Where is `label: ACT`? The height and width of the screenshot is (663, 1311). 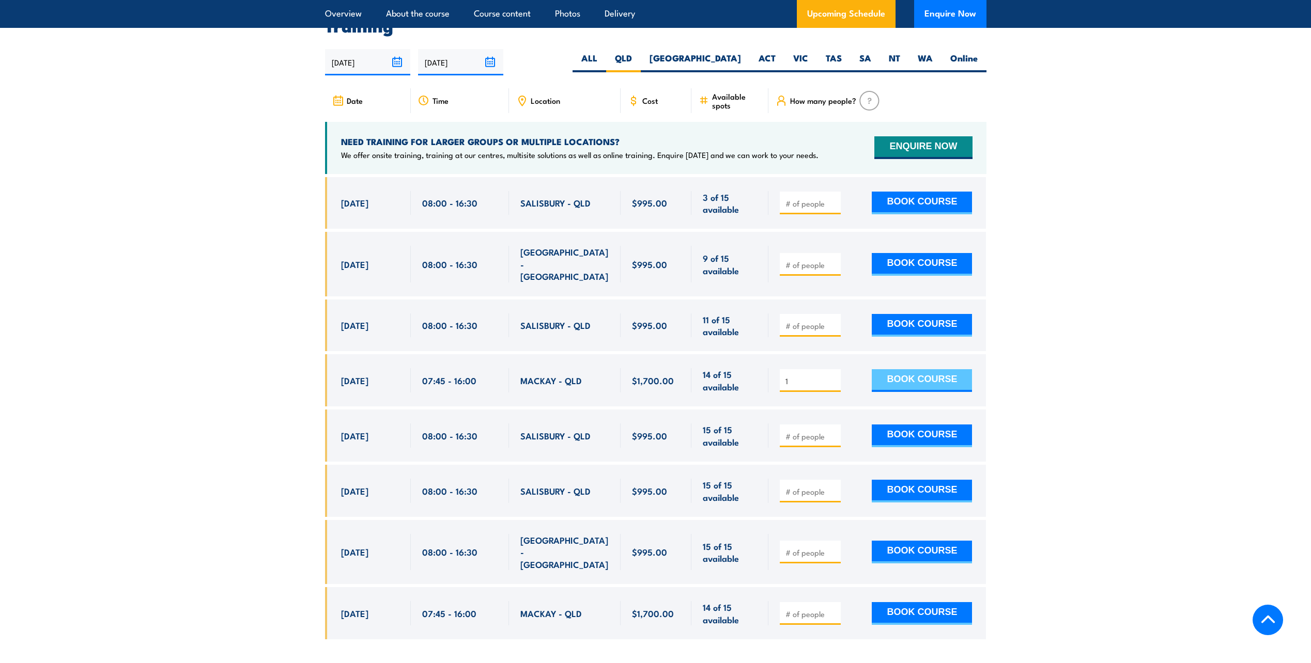 label: ACT is located at coordinates (767, 62).